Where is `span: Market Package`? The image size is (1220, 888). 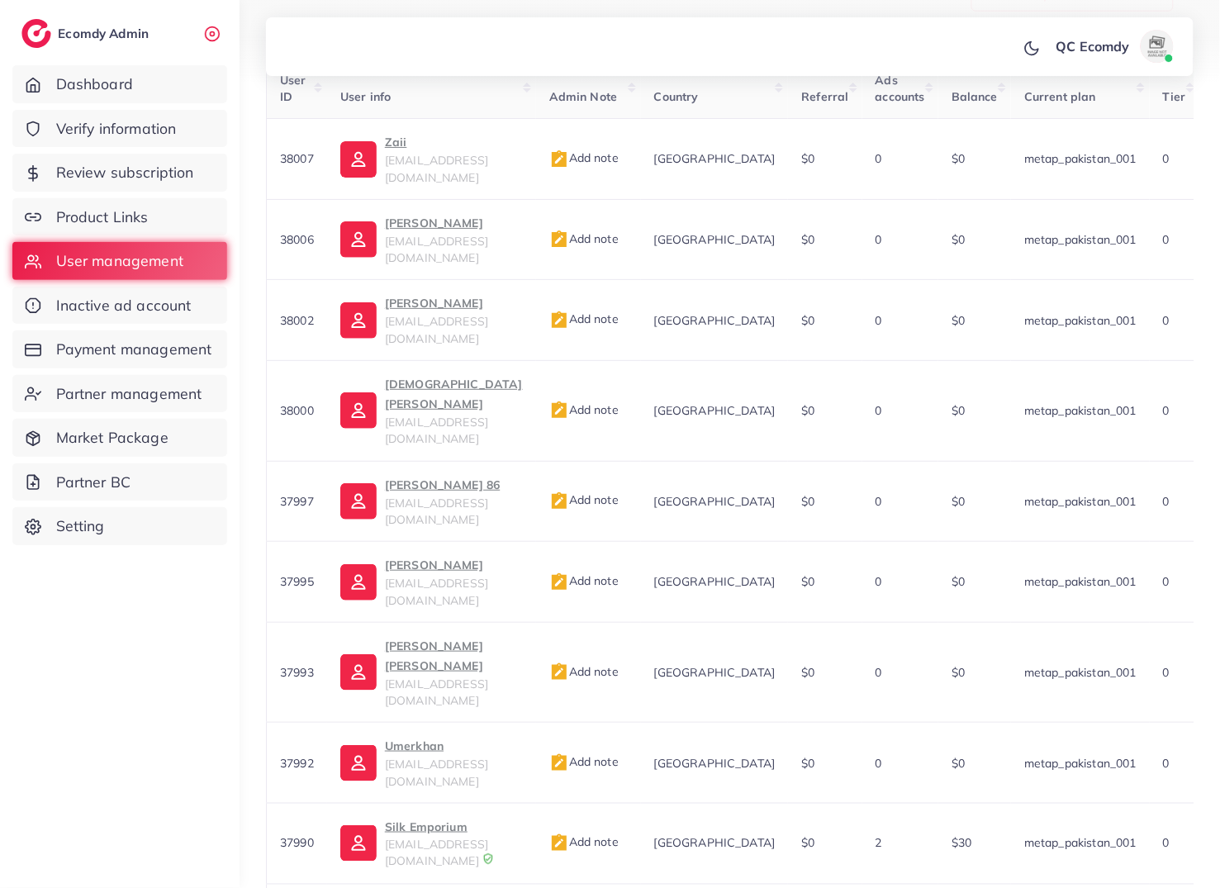
span: Market Package is located at coordinates (112, 438).